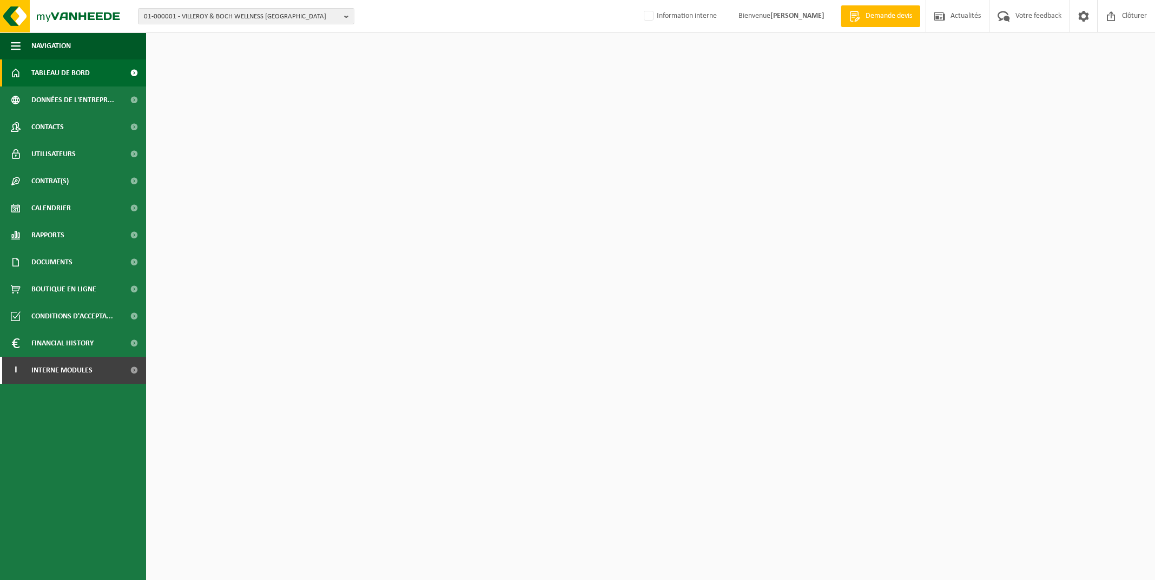 The height and width of the screenshot is (580, 1155). What do you see at coordinates (72, 100) in the screenshot?
I see `span: Données de l'entrepr...` at bounding box center [72, 100].